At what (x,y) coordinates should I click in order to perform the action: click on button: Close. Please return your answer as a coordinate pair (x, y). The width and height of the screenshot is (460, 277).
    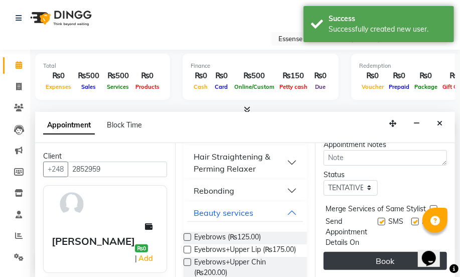
    Looking at the image, I should click on (440, 124).